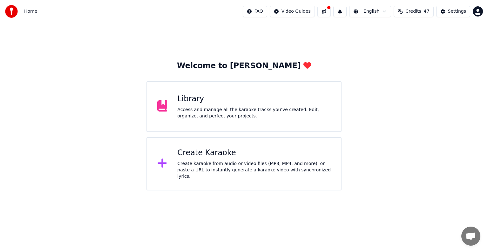 The width and height of the screenshot is (488, 252). What do you see at coordinates (254, 113) in the screenshot?
I see `div: Access and manage all the karaoke tracks you’ve created. Edit, organize, and perfect your projects.` at bounding box center [254, 113].